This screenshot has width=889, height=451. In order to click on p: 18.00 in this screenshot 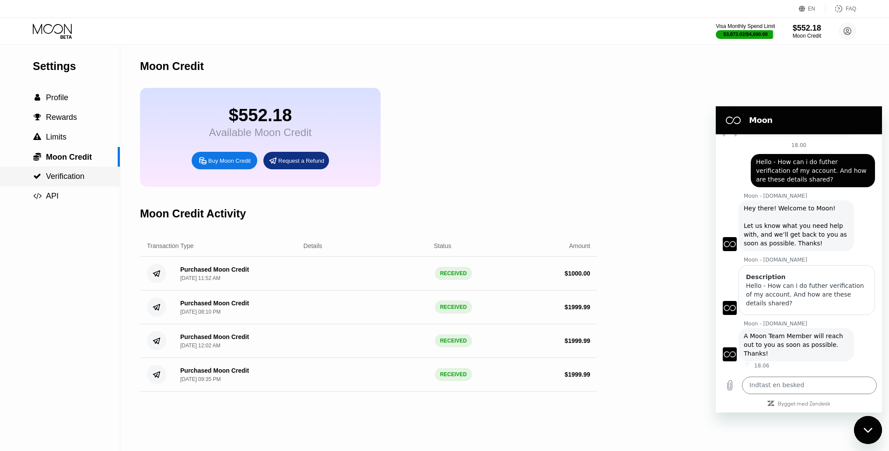, I will do `click(83, 39)`.